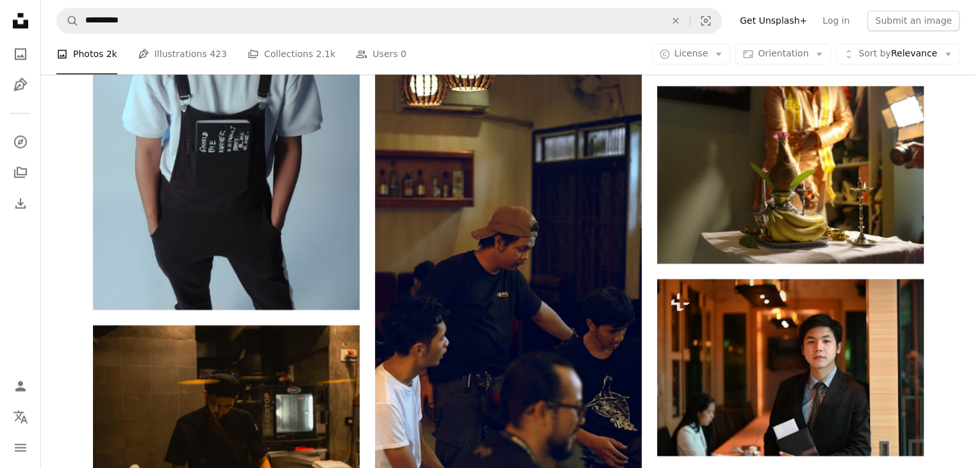 The image size is (975, 468). Describe the element at coordinates (874, 53) in the screenshot. I see `span: Sort by` at that location.